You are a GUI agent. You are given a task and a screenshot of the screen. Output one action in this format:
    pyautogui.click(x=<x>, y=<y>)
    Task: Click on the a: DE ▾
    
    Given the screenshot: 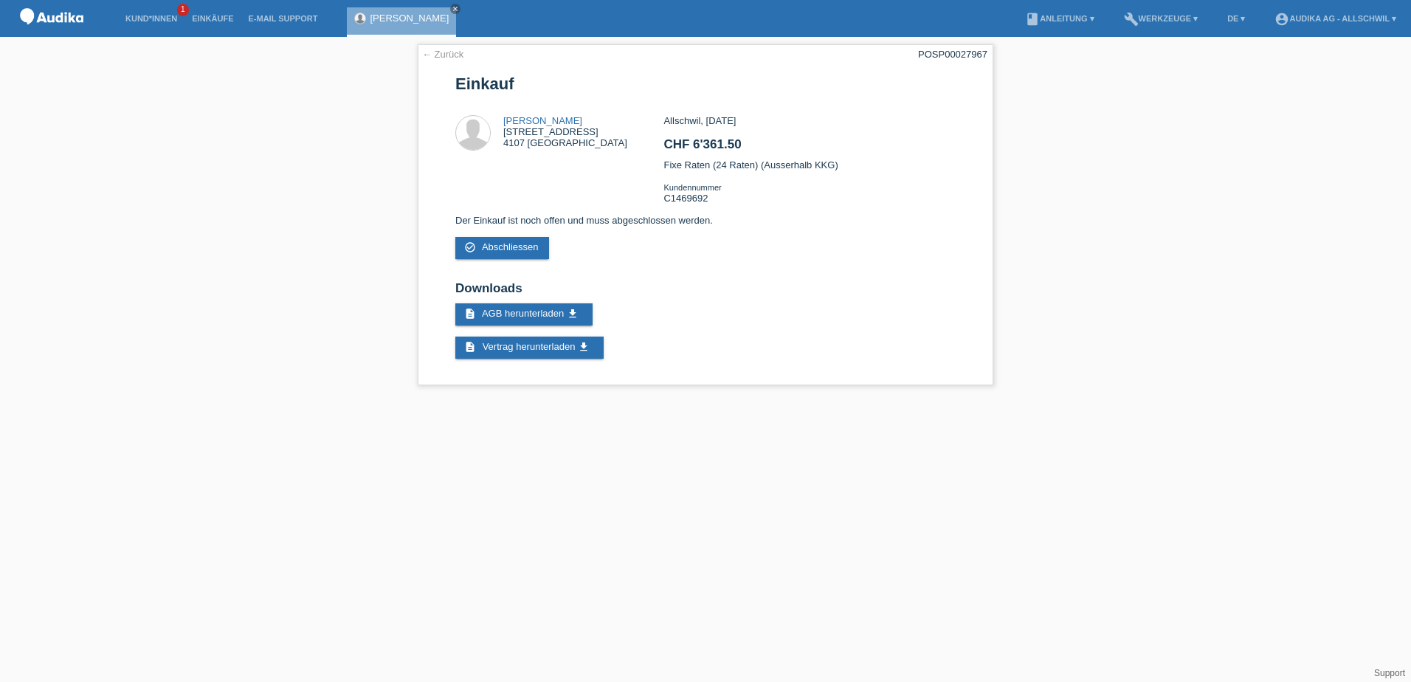 What is the action you would take?
    pyautogui.click(x=1236, y=18)
    